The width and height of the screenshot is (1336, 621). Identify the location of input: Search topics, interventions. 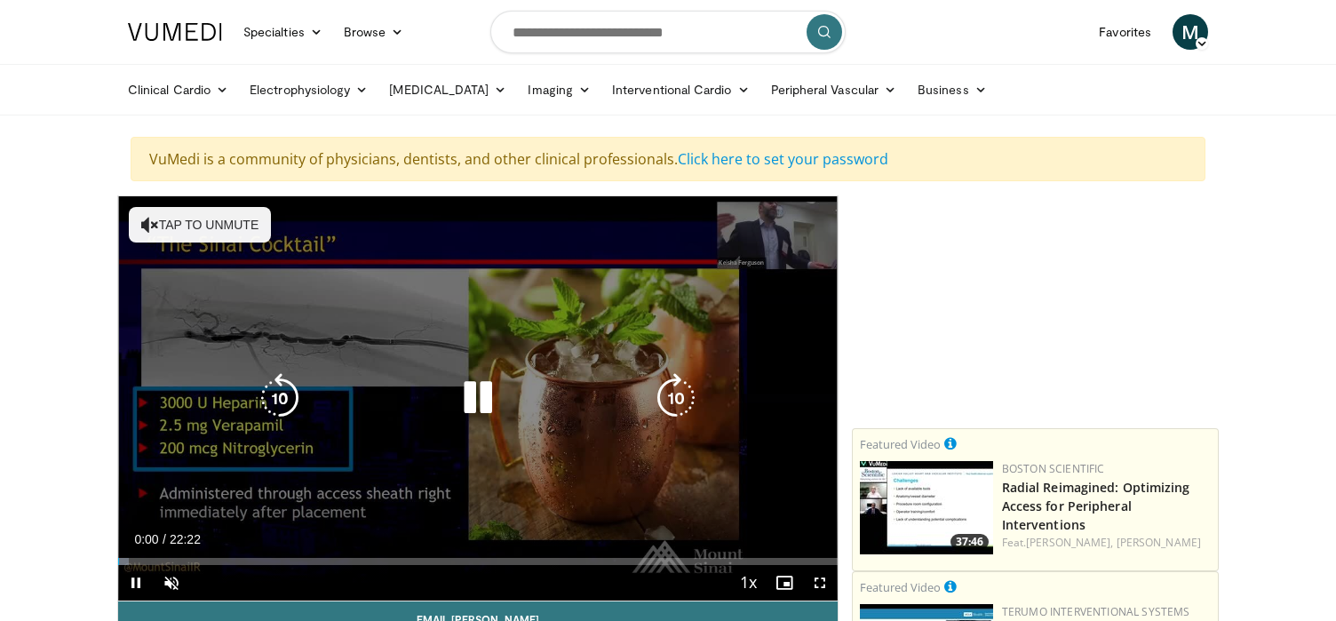
(668, 32).